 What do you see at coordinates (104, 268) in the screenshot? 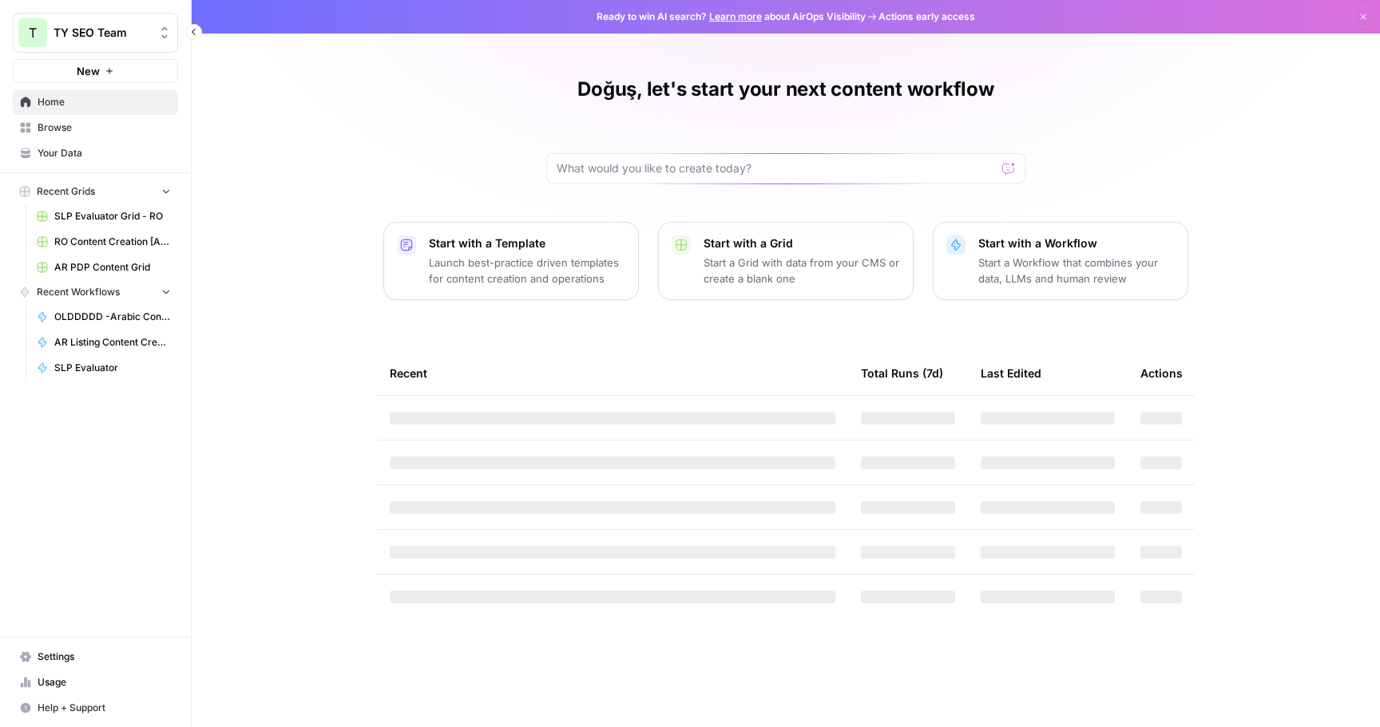
I see `a: AR PDP Content Grid` at bounding box center [104, 268].